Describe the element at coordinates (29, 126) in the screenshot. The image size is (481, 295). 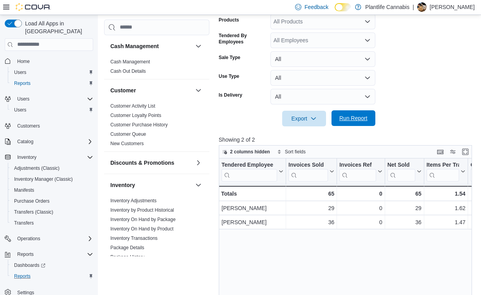
I see `a: Customers` at that location.